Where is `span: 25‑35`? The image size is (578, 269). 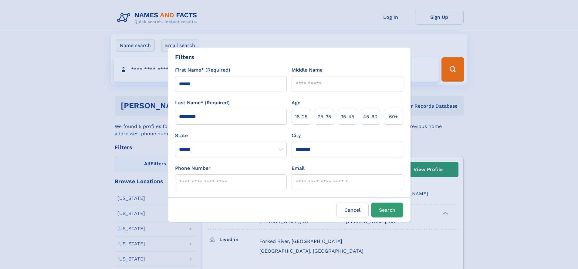
span: 25‑35 is located at coordinates (324, 117).